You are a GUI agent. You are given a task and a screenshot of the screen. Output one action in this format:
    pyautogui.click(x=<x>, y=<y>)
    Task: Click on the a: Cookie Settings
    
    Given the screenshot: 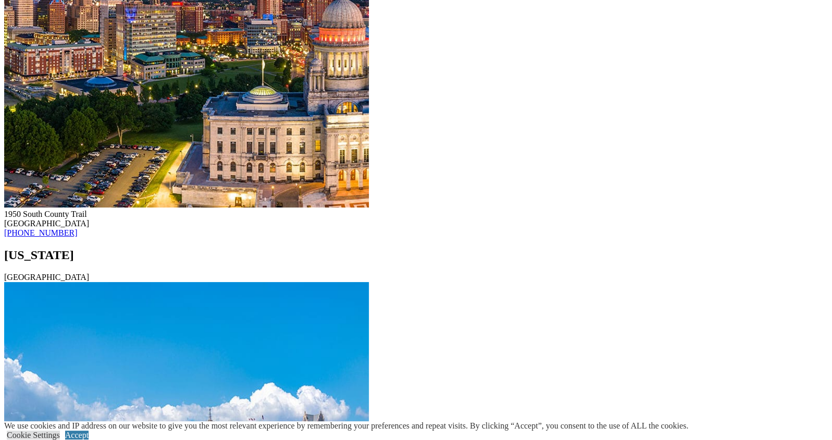 What is the action you would take?
    pyautogui.click(x=33, y=435)
    